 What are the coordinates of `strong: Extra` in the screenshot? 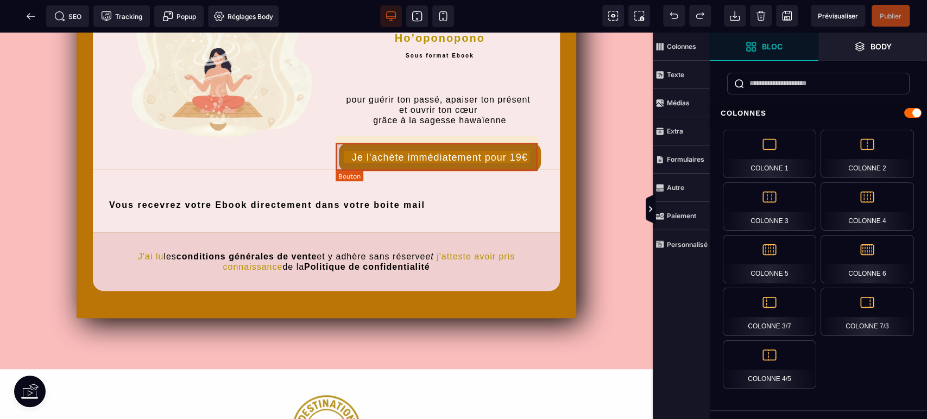 It's located at (675, 131).